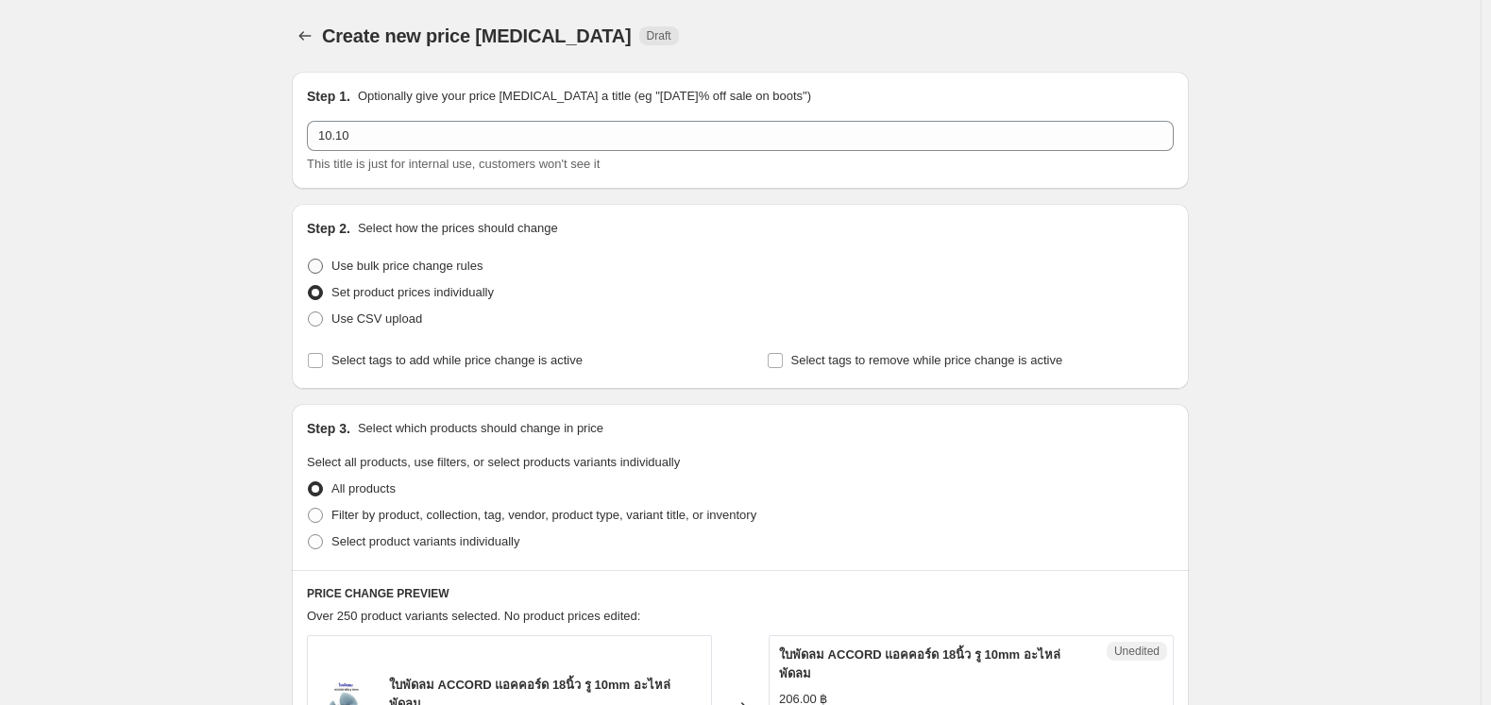 Image resolution: width=1491 pixels, height=705 pixels. I want to click on span: This title is just for internal use, customers won't see it, so click(453, 163).